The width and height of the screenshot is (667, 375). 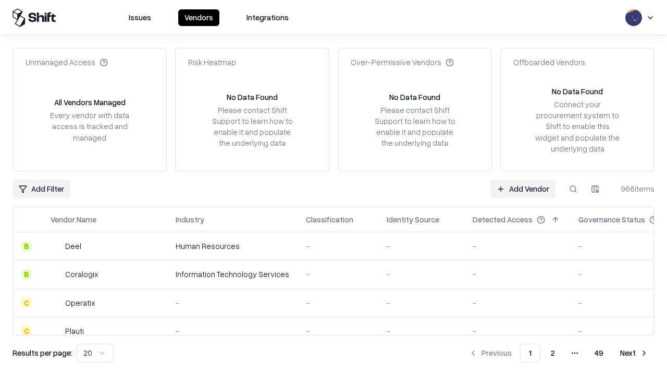 What do you see at coordinates (199, 18) in the screenshot?
I see `button: Vendors` at bounding box center [199, 18].